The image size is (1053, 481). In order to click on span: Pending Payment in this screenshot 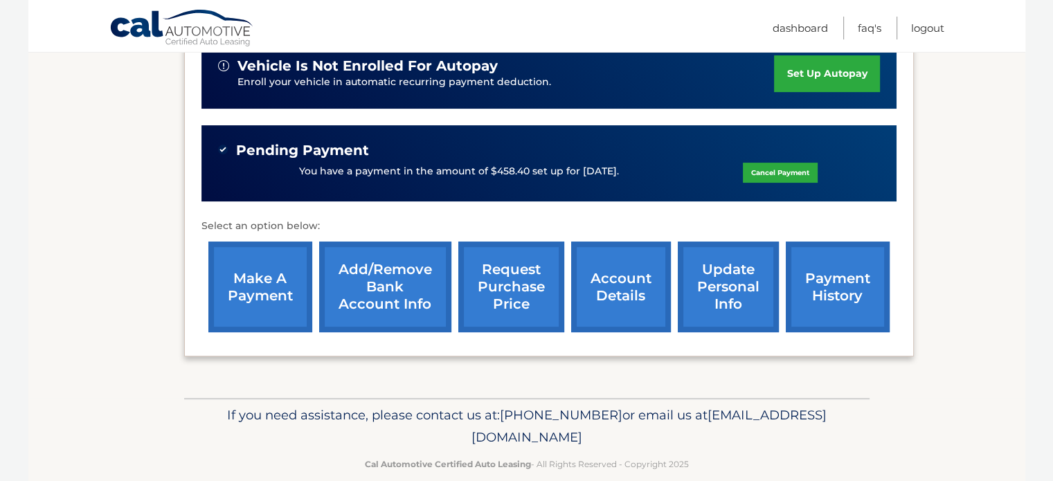, I will do `click(302, 150)`.